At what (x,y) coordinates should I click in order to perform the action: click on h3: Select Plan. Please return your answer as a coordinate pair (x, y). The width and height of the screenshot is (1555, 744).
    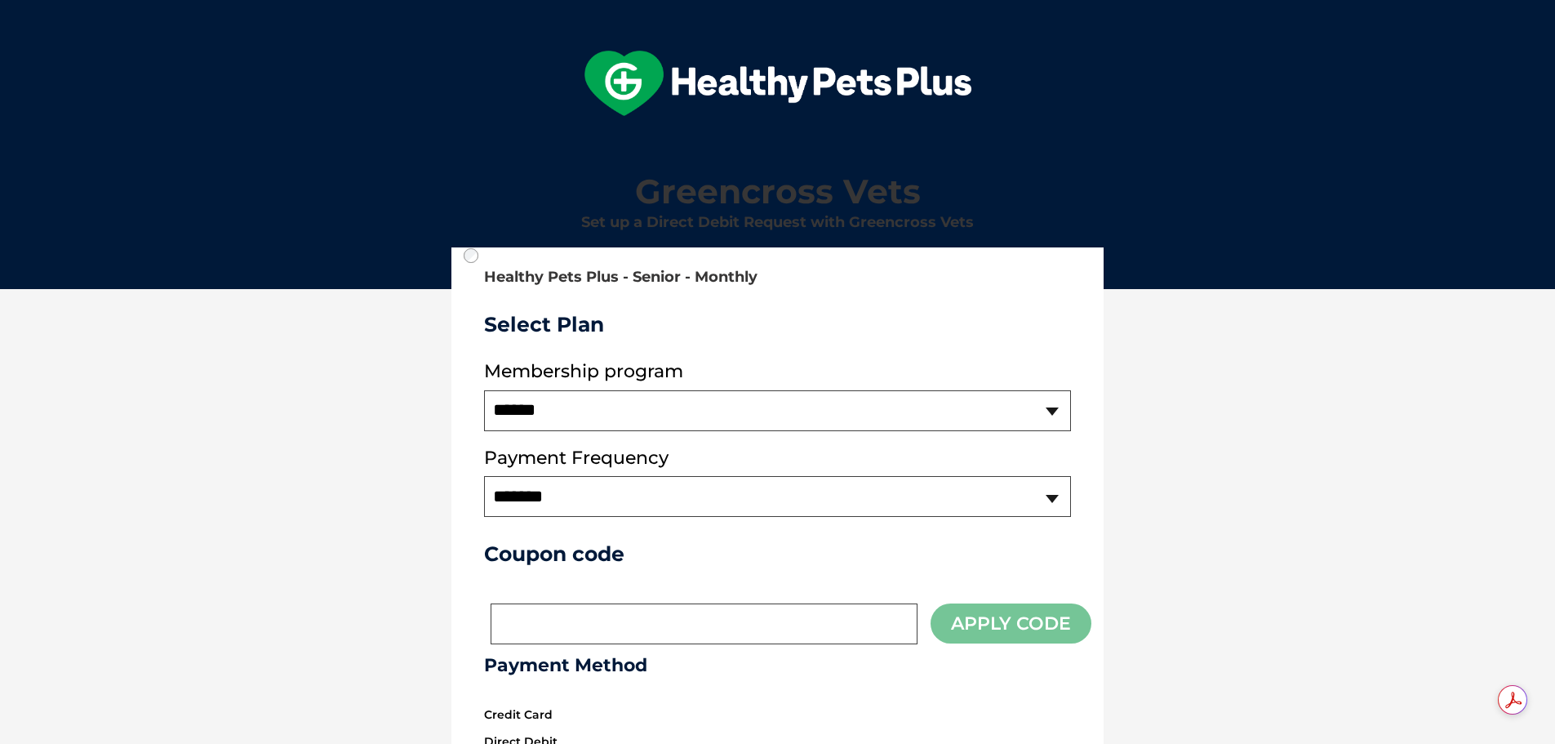
    Looking at the image, I should click on (777, 324).